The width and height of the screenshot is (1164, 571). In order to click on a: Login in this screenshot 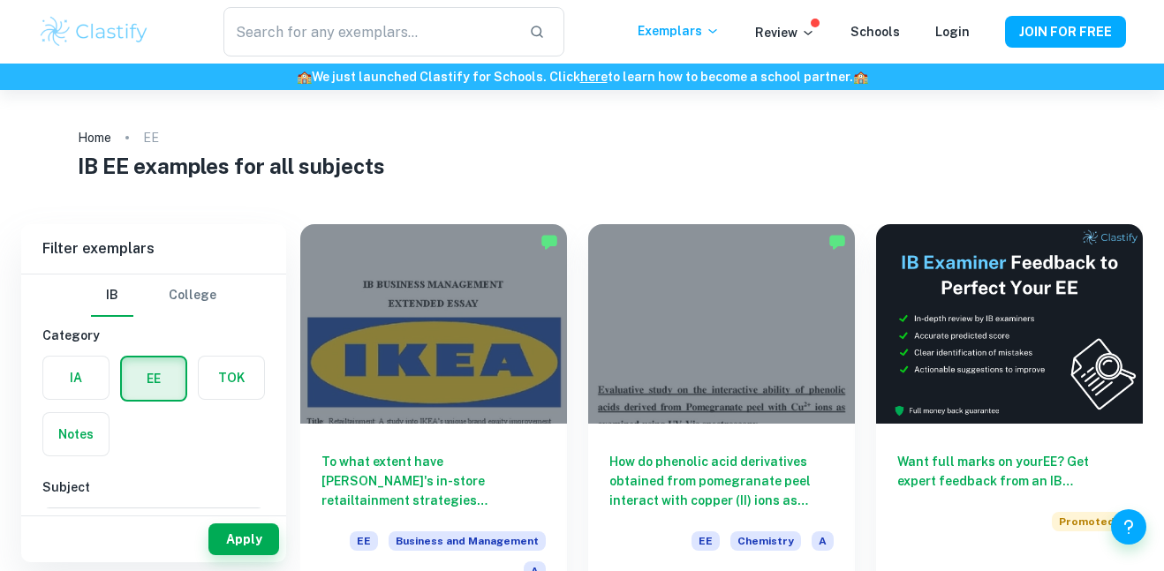, I will do `click(952, 32)`.